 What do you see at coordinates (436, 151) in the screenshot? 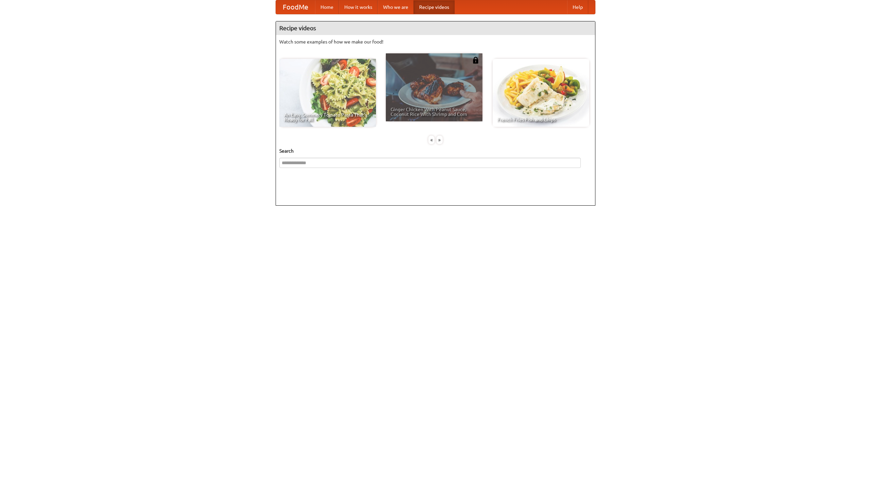
I see `h5: Search` at bounding box center [436, 151].